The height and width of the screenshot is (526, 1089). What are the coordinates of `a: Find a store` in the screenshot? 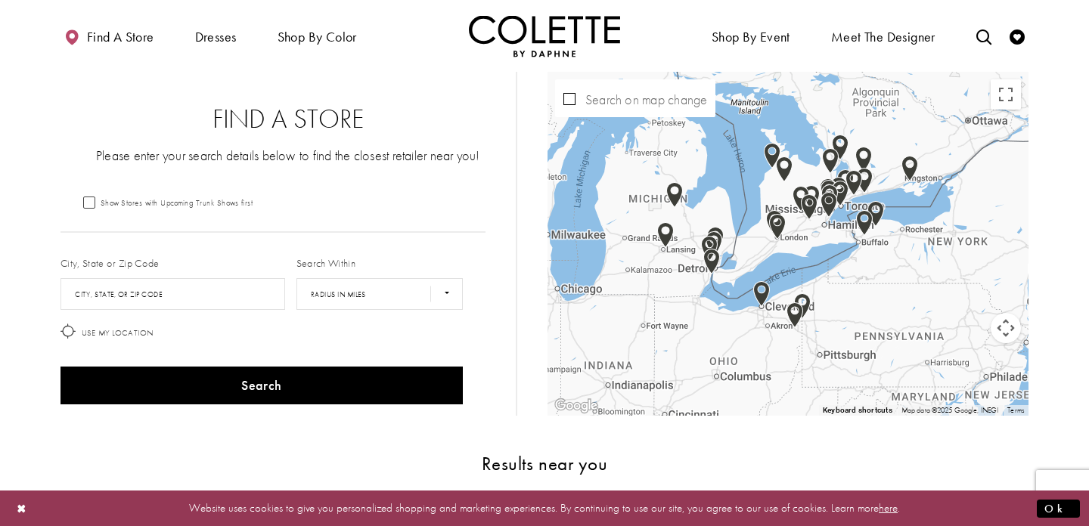 It's located at (109, 36).